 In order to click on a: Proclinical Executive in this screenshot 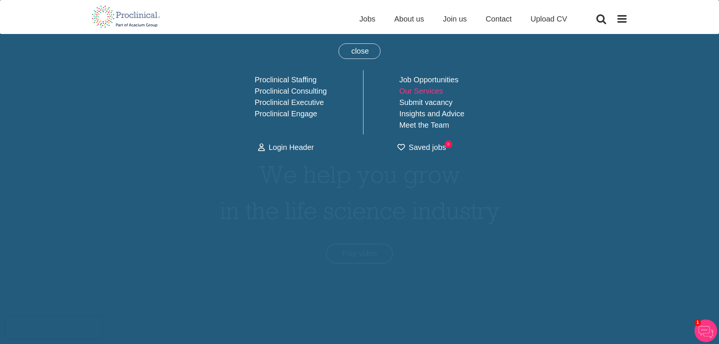, I will do `click(289, 102)`.